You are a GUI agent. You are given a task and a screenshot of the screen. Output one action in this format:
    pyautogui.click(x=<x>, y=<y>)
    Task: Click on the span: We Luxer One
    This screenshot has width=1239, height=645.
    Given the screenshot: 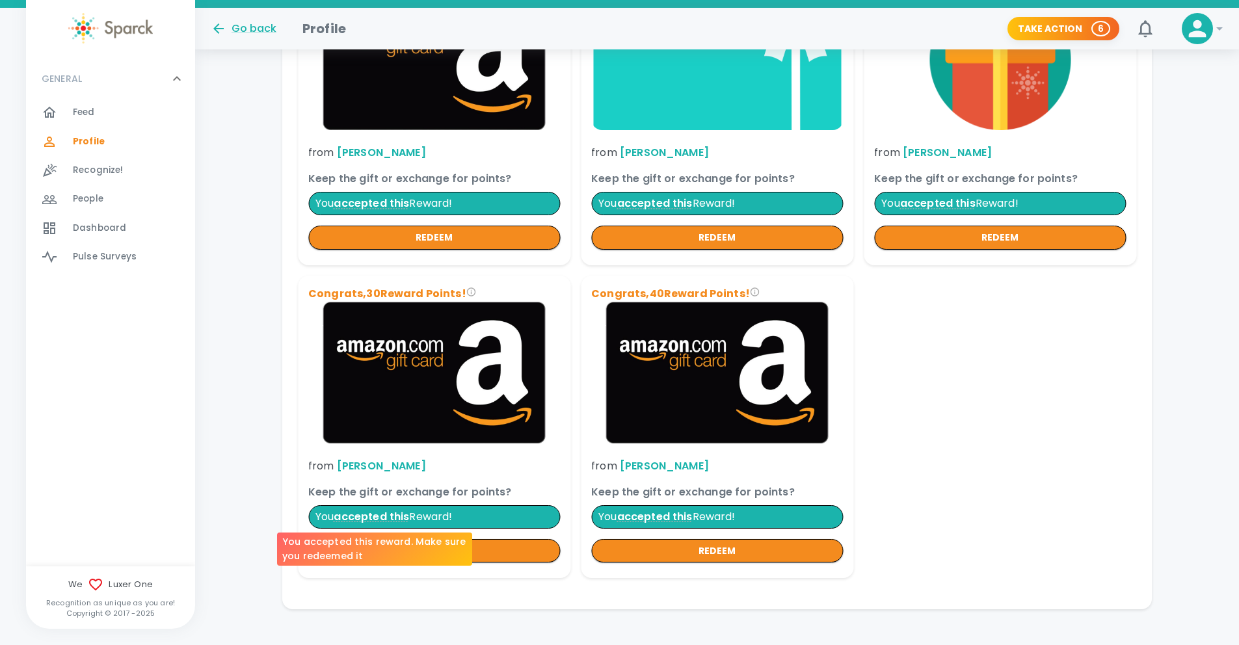 What is the action you would take?
    pyautogui.click(x=111, y=585)
    